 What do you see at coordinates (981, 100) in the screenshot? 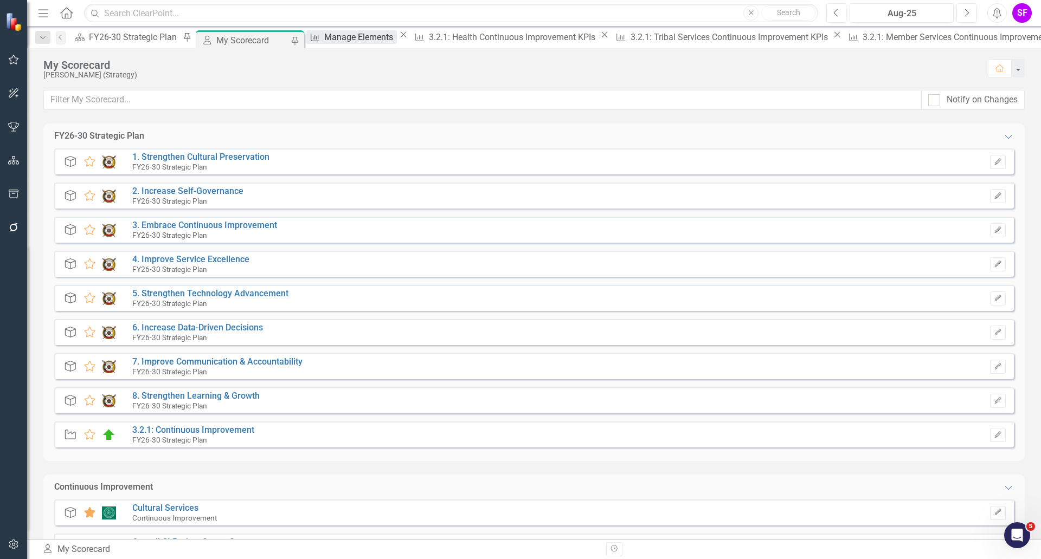
I see `div: Notify on Changes` at bounding box center [981, 100].